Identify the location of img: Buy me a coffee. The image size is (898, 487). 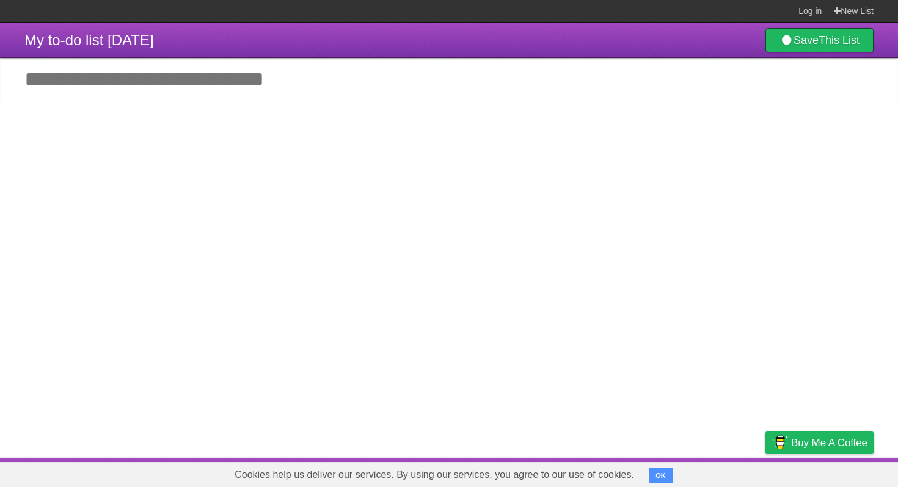
(780, 443).